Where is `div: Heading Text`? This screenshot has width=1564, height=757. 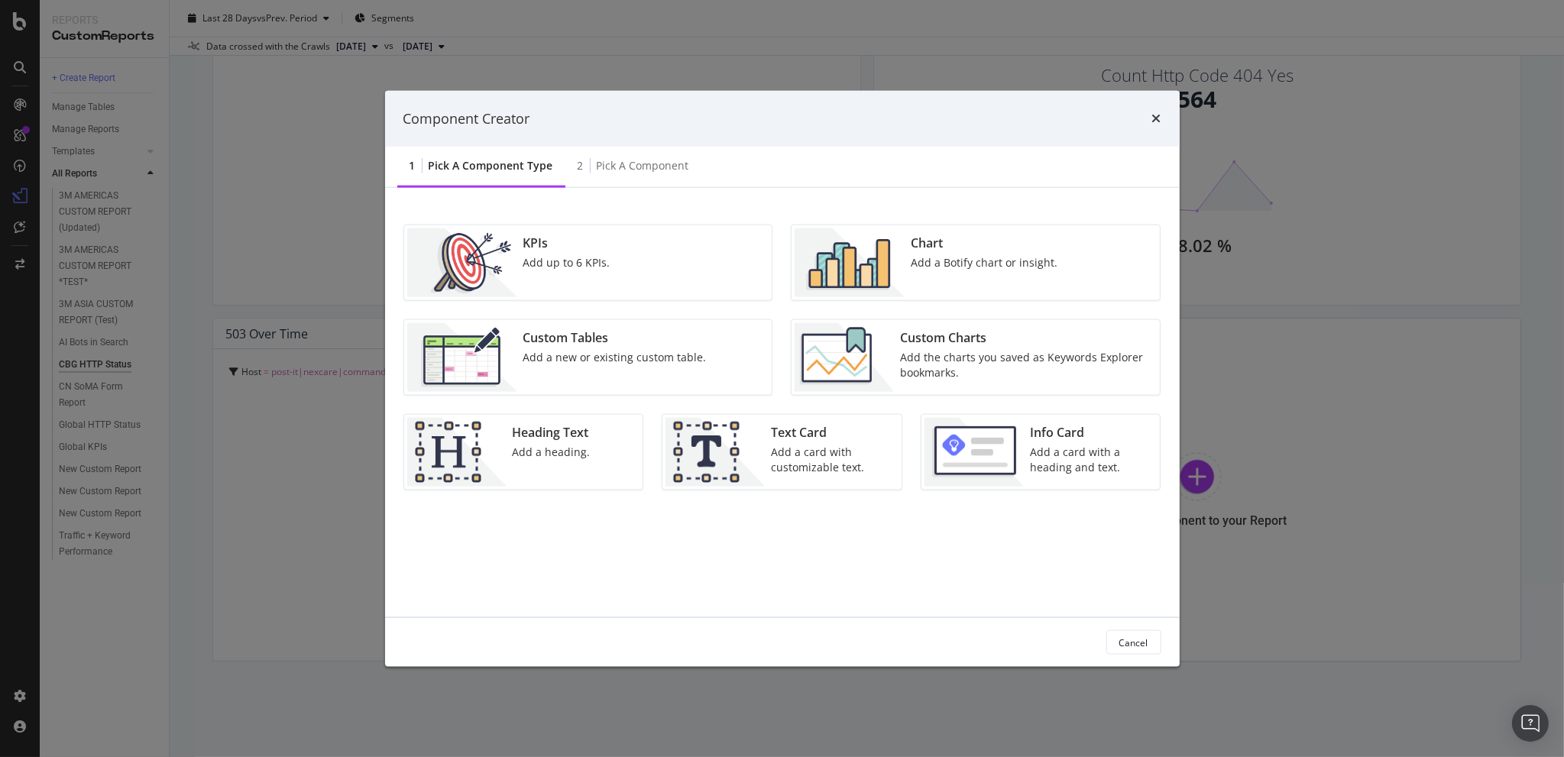 div: Heading Text is located at coordinates (552, 432).